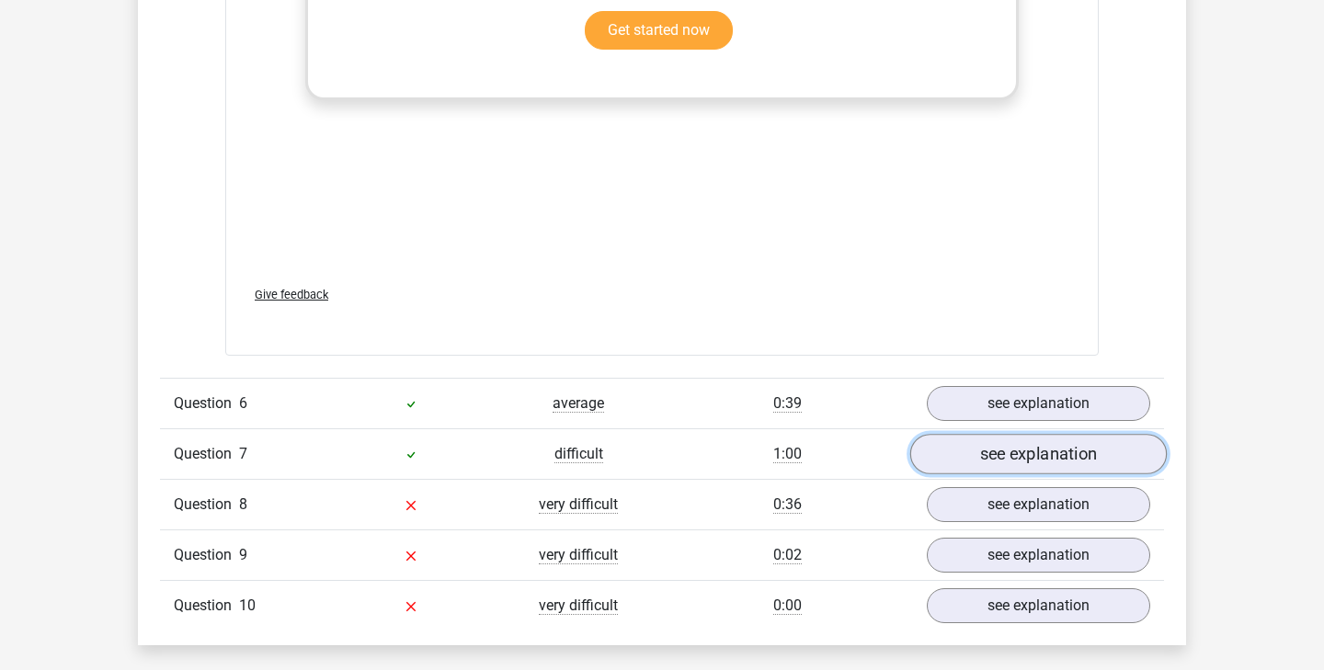  I want to click on span: average, so click(578, 404).